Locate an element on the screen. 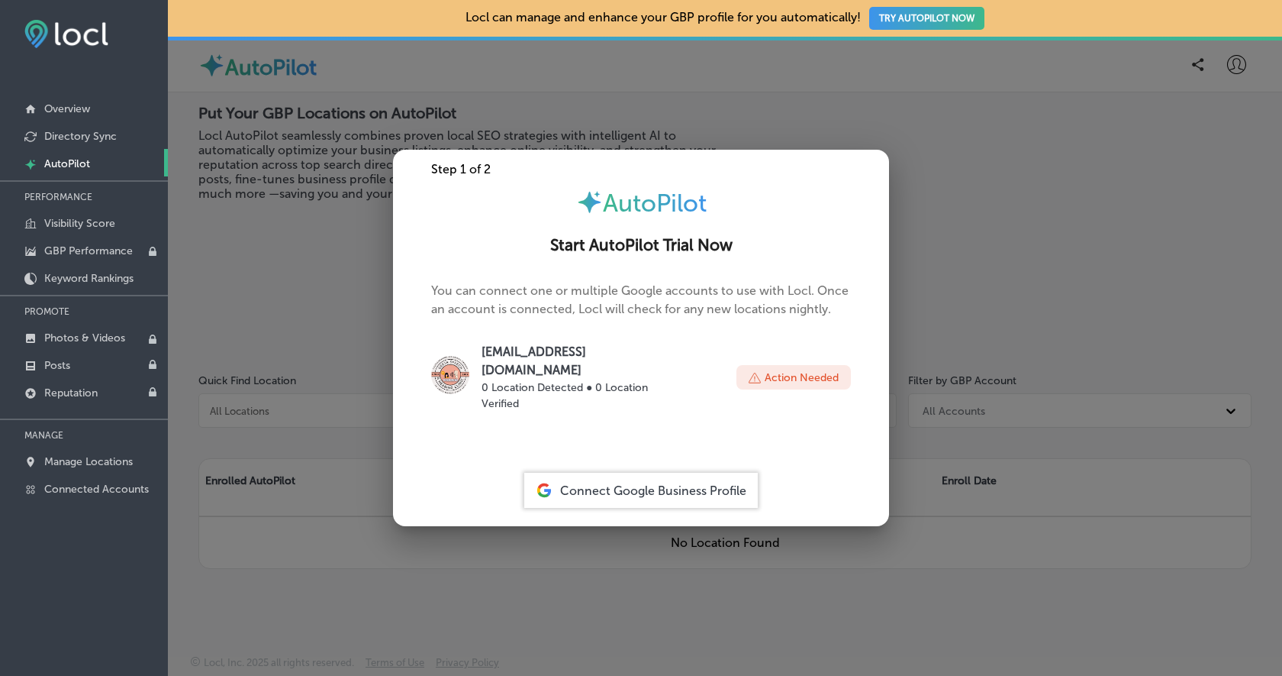  p: Reputation is located at coordinates (71, 392).